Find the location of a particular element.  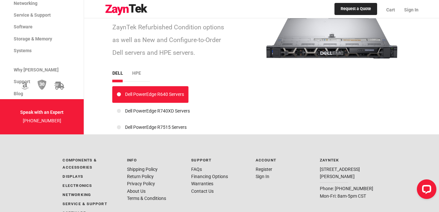

button: Open LiveChat chat widget is located at coordinates (15, 12).